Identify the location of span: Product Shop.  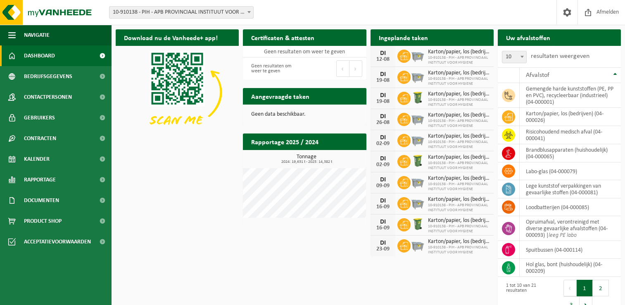
(43, 221).